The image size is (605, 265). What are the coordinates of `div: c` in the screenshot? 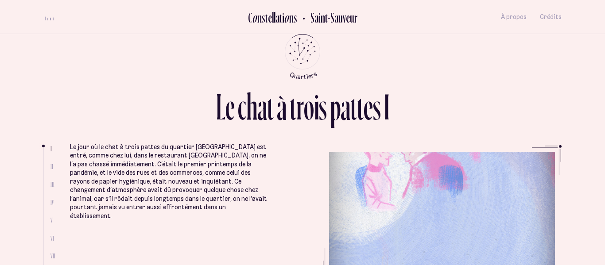 It's located at (242, 107).